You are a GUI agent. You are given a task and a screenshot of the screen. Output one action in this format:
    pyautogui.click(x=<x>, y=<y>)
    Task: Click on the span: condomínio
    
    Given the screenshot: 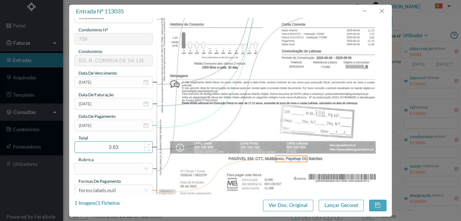 What is the action you would take?
    pyautogui.click(x=90, y=51)
    